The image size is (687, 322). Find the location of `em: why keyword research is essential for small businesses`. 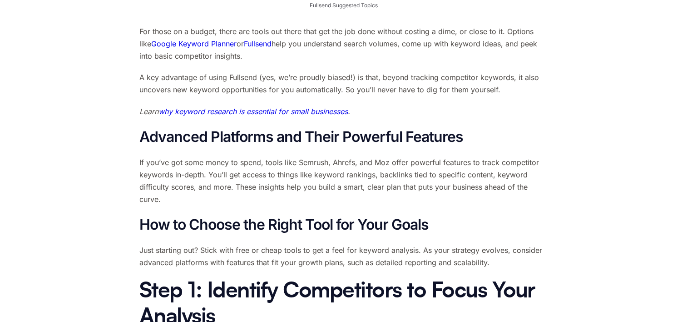

em: why keyword research is essential for small businesses is located at coordinates (253, 111).